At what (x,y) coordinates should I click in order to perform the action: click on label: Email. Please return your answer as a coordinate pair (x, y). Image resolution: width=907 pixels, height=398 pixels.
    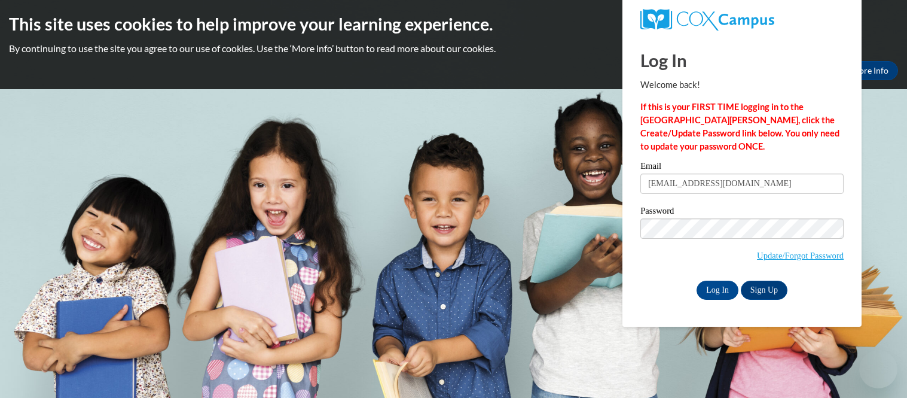
    Looking at the image, I should click on (742, 167).